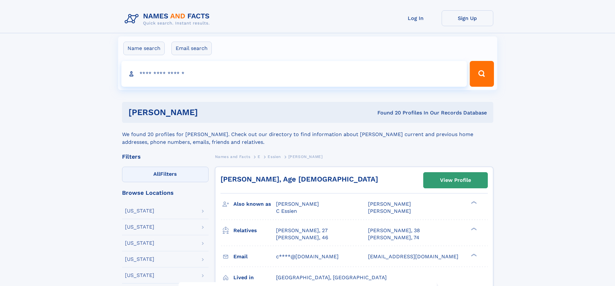  What do you see at coordinates (274, 157) in the screenshot?
I see `a: Essien` at bounding box center [274, 157].